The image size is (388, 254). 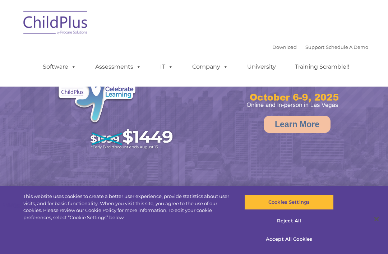 What do you see at coordinates (128, 207) in the screenshot?
I see `div: This website uses cookies to create a better user experience, provide statistics about user visit...` at bounding box center [128, 207].